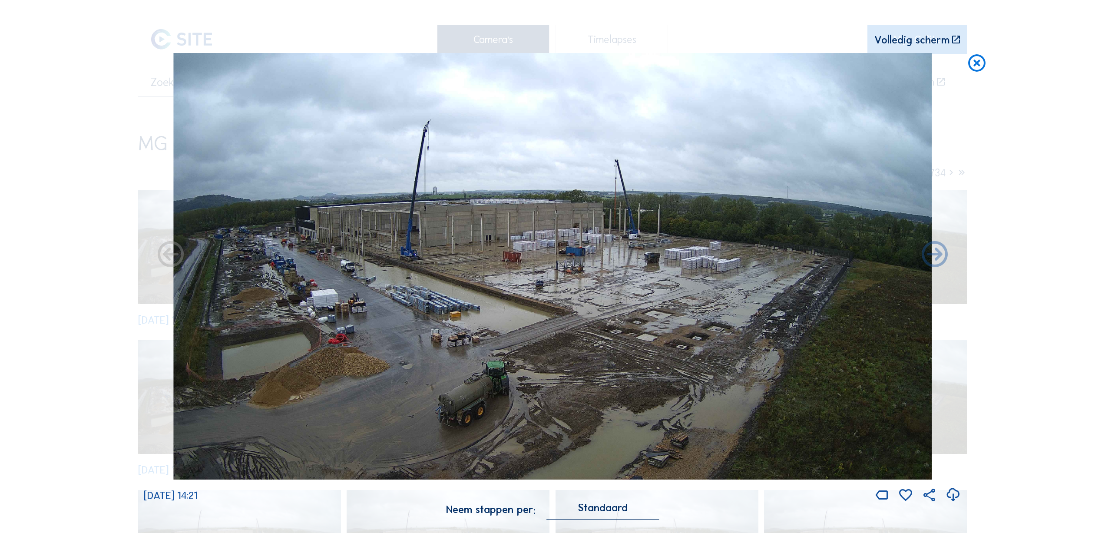 The height and width of the screenshot is (533, 1105). Describe the element at coordinates (491, 509) in the screenshot. I see `div: Neem stappen per:` at that location.